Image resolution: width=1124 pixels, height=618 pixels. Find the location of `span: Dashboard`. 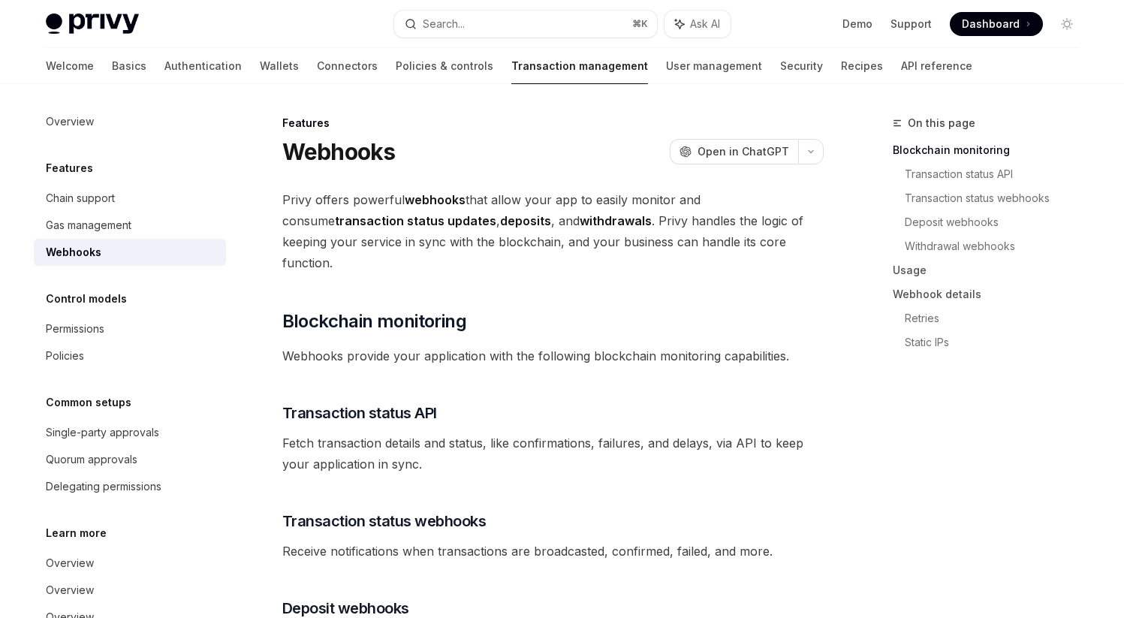

span: Dashboard is located at coordinates (990, 24).